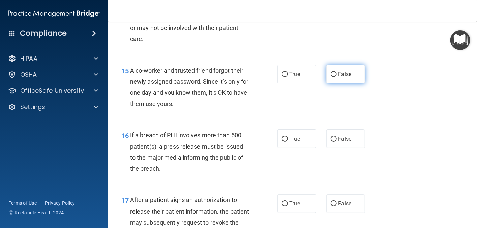 Image resolution: width=477 pixels, height=228 pixels. What do you see at coordinates (29, 59) in the screenshot?
I see `p: HIPAA` at bounding box center [29, 59].